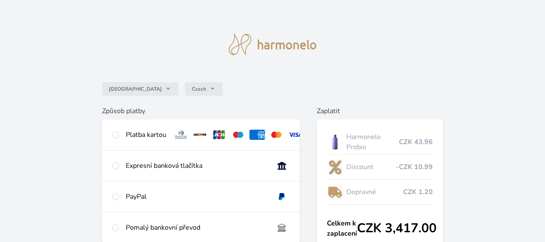 This screenshot has width=545, height=242. Describe the element at coordinates (257, 135) in the screenshot. I see `img: amex.svg` at that location.